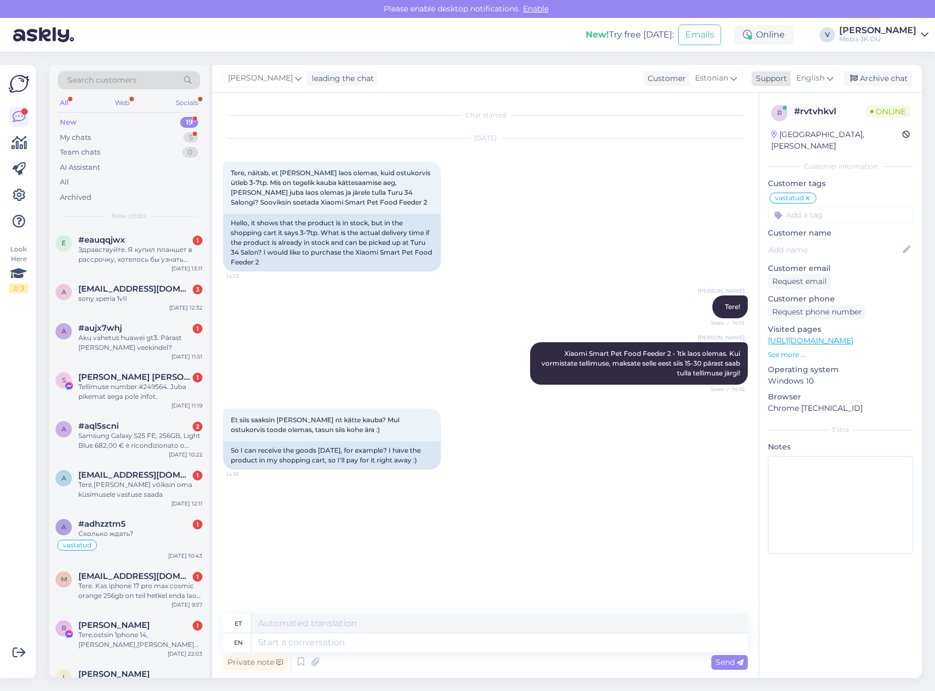 This screenshot has height=691, width=935. What do you see at coordinates (841, 167) in the screenshot?
I see `div: Customer information` at bounding box center [841, 167].